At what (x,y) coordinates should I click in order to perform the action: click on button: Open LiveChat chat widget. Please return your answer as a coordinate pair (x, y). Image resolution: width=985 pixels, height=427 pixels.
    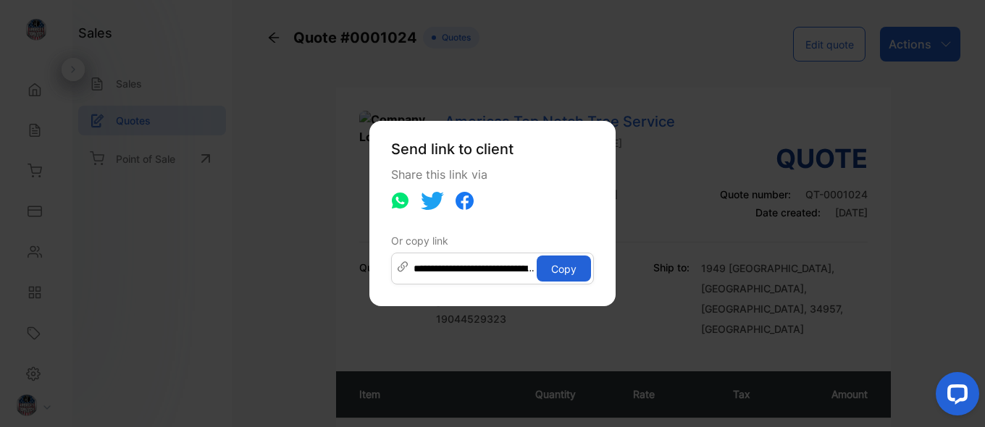
    Looking at the image, I should click on (33, 28).